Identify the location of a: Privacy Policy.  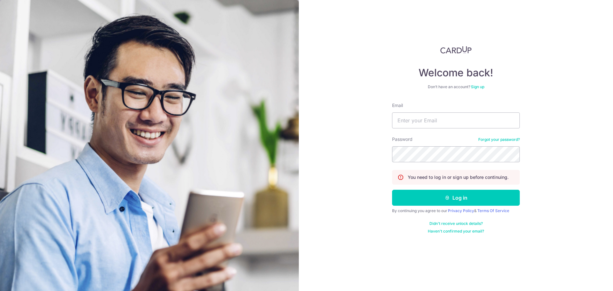
(461, 210).